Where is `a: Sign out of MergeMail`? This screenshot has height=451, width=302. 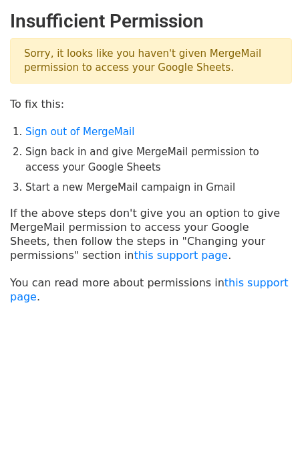 a: Sign out of MergeMail is located at coordinates (80, 132).